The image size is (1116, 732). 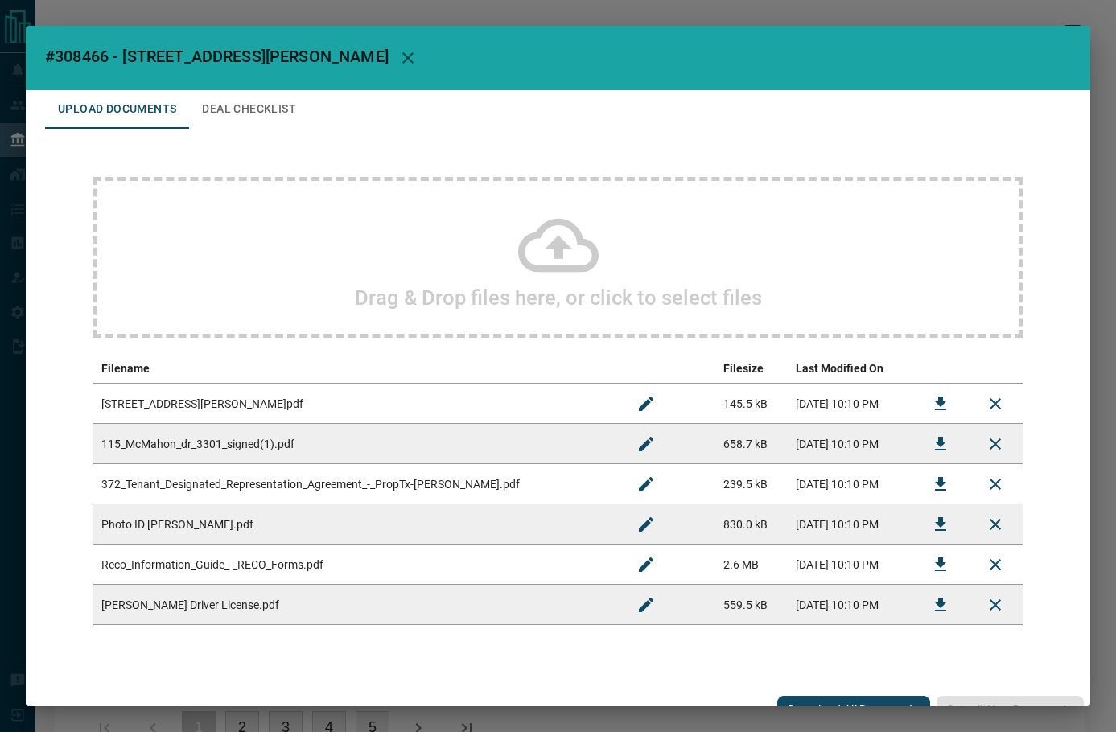 I want to click on td: 239.5 kB, so click(x=752, y=484).